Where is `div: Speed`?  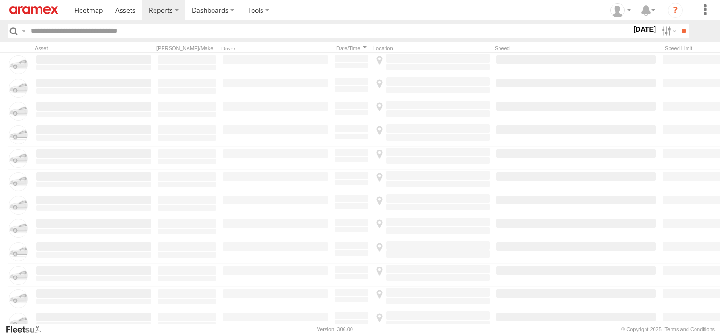 div: Speed is located at coordinates (578, 48).